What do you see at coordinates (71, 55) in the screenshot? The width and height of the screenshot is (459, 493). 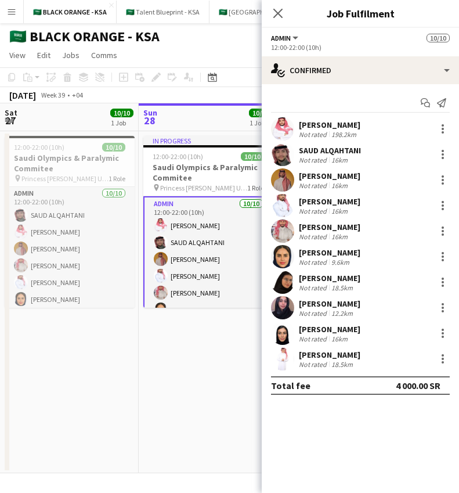 I see `span: Jobs` at bounding box center [71, 55].